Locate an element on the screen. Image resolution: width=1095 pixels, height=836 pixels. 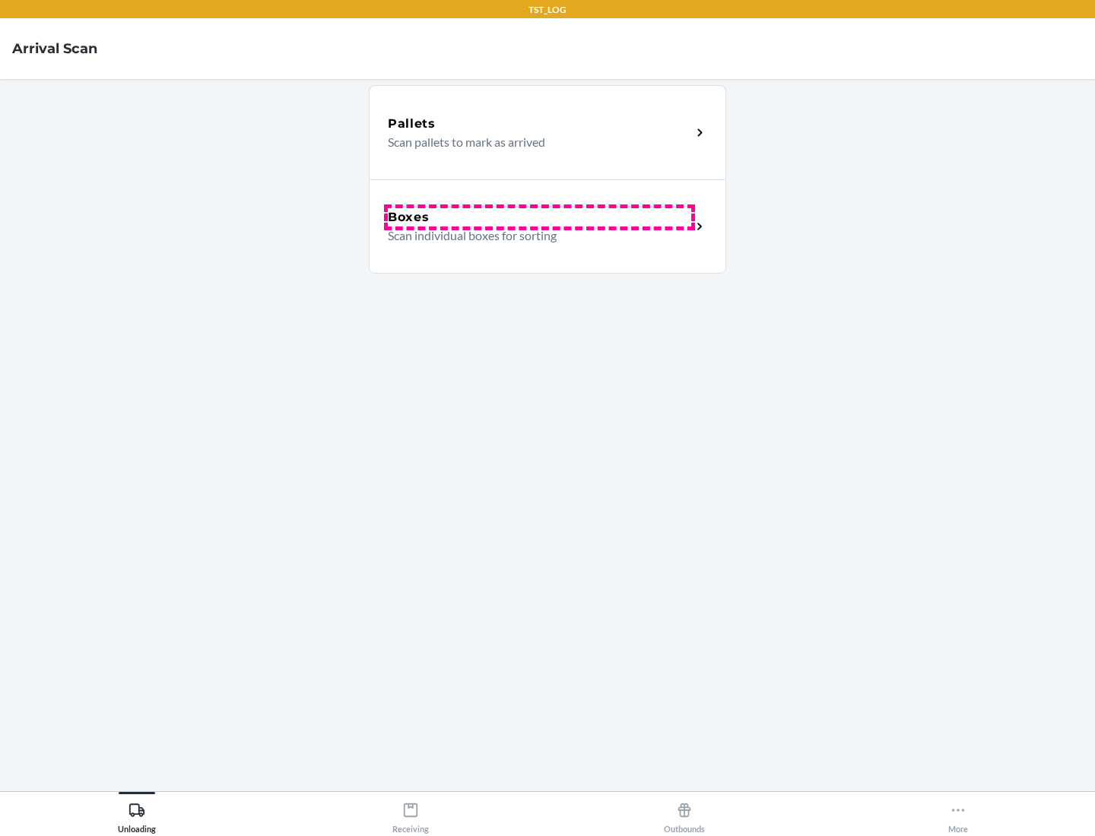
p: TST_LOG is located at coordinates (547, 10).